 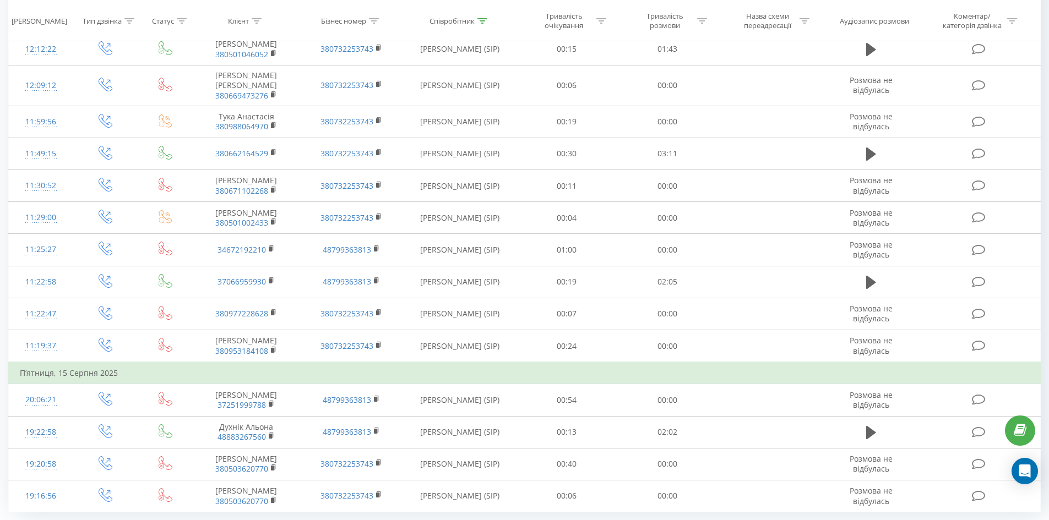 I want to click on td: 00:13, so click(x=567, y=432).